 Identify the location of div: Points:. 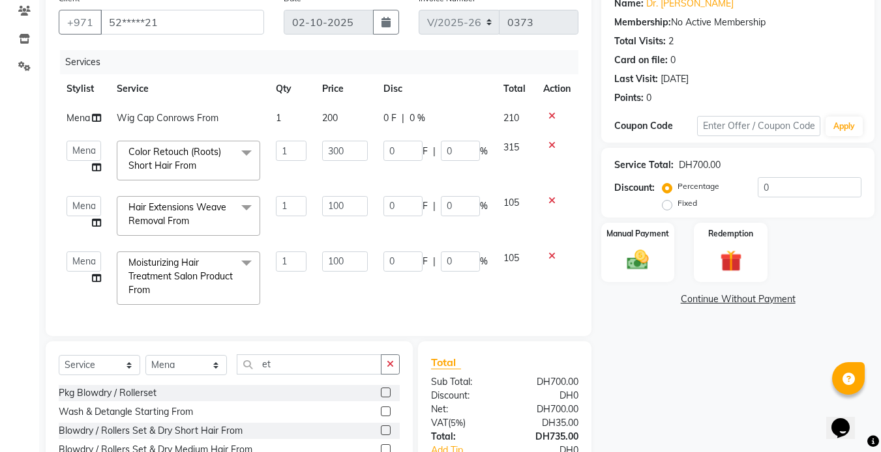
(628, 98).